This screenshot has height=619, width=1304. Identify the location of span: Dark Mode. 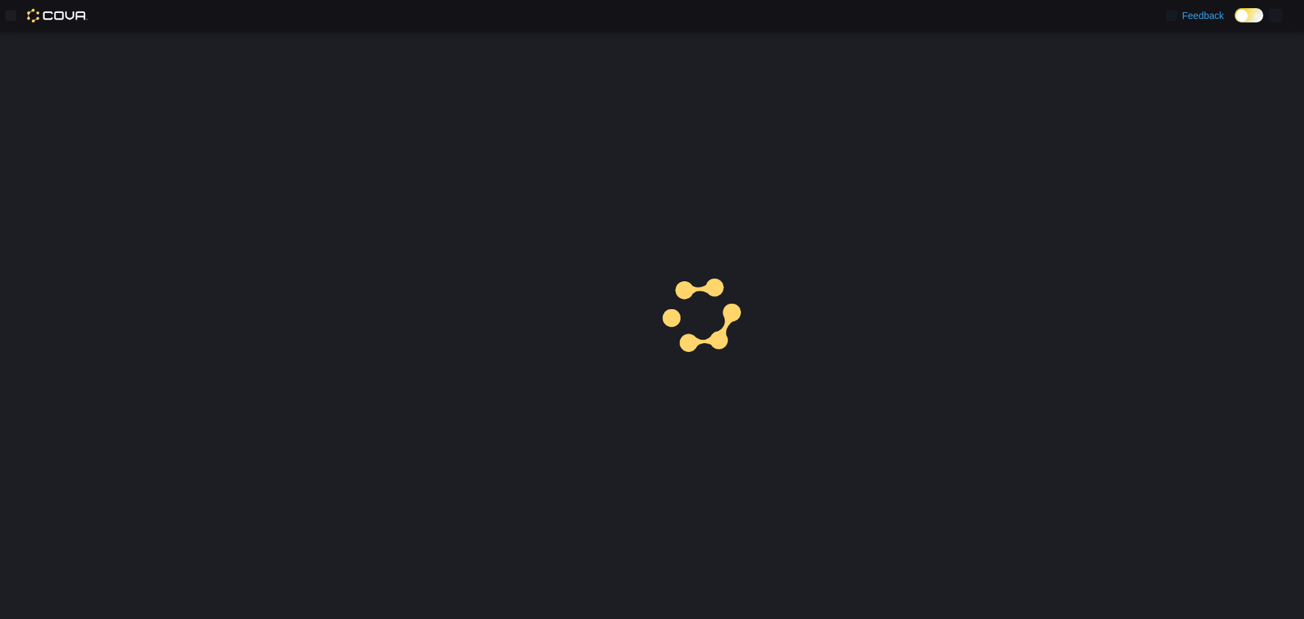
(1234, 22).